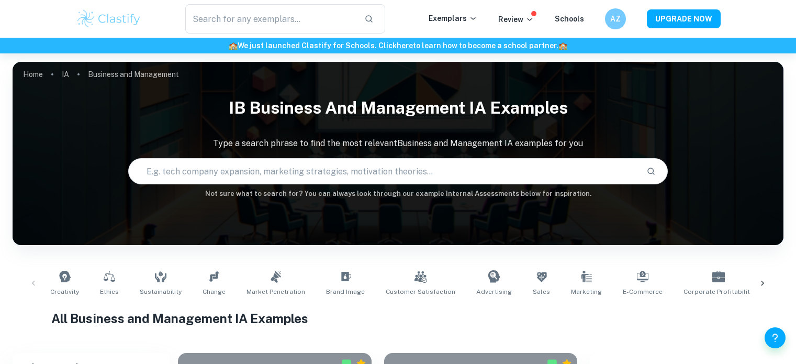  What do you see at coordinates (346, 292) in the screenshot?
I see `span: Brand Image` at bounding box center [346, 292].